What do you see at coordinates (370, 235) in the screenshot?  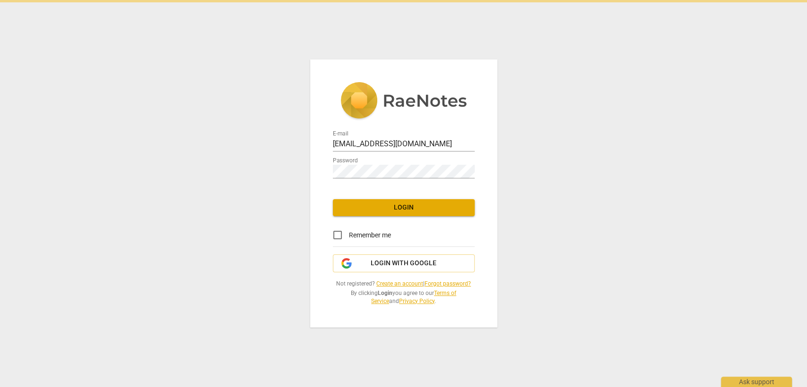 I see `span: Remember me` at bounding box center [370, 235].